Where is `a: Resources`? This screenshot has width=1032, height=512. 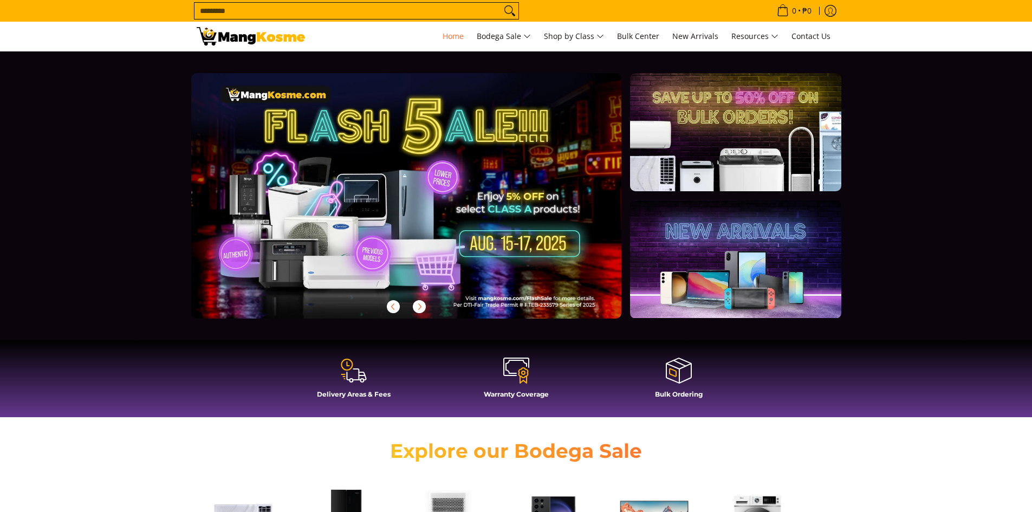 a: Resources is located at coordinates (755, 36).